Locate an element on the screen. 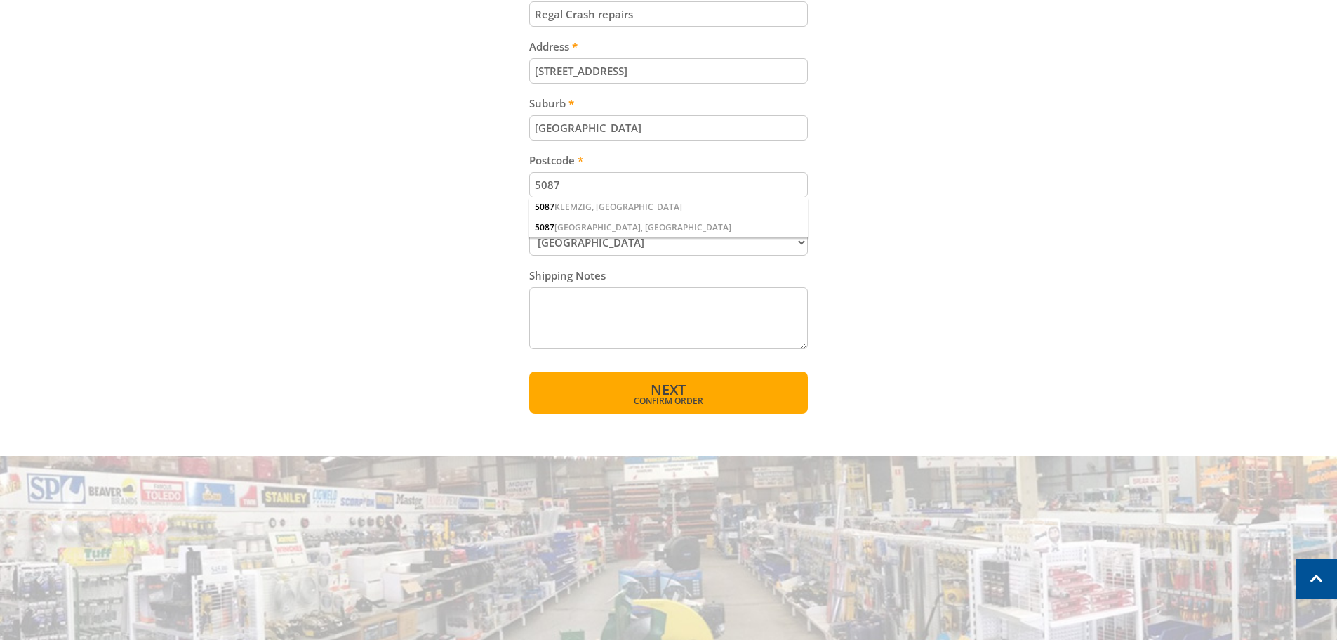 The height and width of the screenshot is (640, 1337). input: Please enter your address. is located at coordinates (668, 71).